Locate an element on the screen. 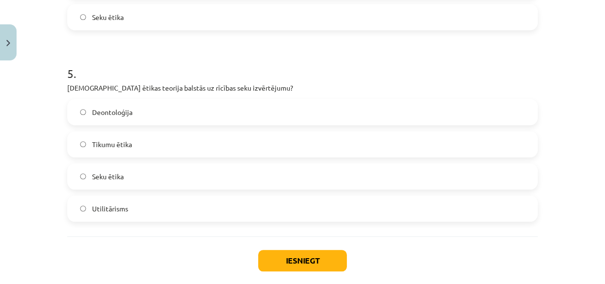  input: Tikumu ētika is located at coordinates (83, 144).